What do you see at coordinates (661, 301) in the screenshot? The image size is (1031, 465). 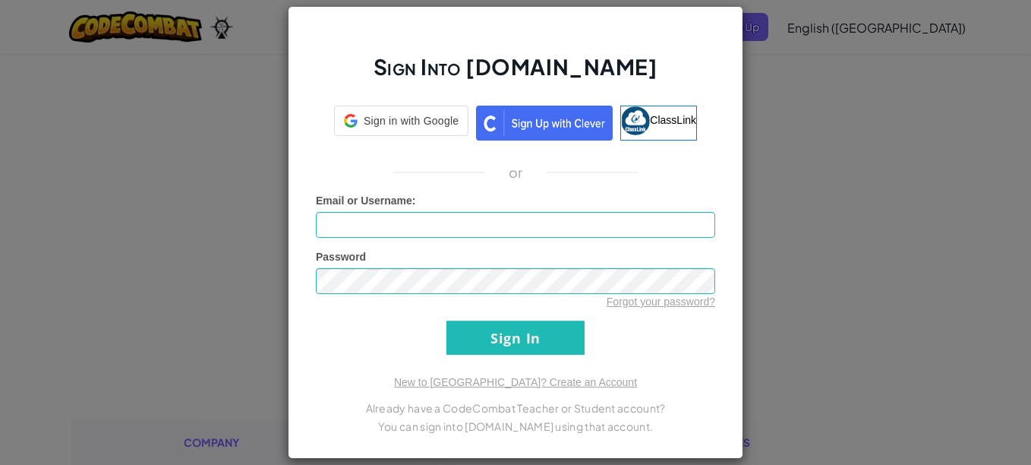 I see `a: Forgot your password?` at bounding box center [661, 301].